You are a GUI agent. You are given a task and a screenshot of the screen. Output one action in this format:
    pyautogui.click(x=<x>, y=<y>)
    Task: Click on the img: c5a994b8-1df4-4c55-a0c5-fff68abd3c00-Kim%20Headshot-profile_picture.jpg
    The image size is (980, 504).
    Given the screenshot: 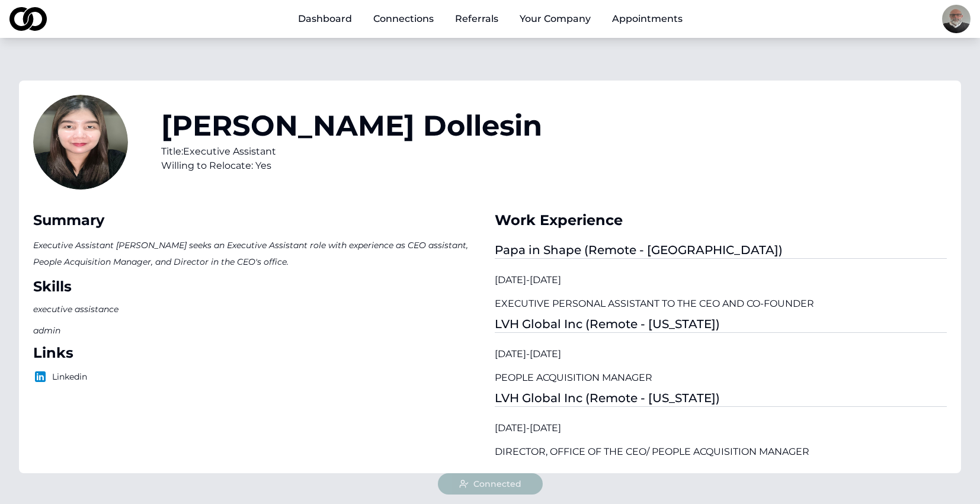 What is the action you would take?
    pyautogui.click(x=81, y=142)
    